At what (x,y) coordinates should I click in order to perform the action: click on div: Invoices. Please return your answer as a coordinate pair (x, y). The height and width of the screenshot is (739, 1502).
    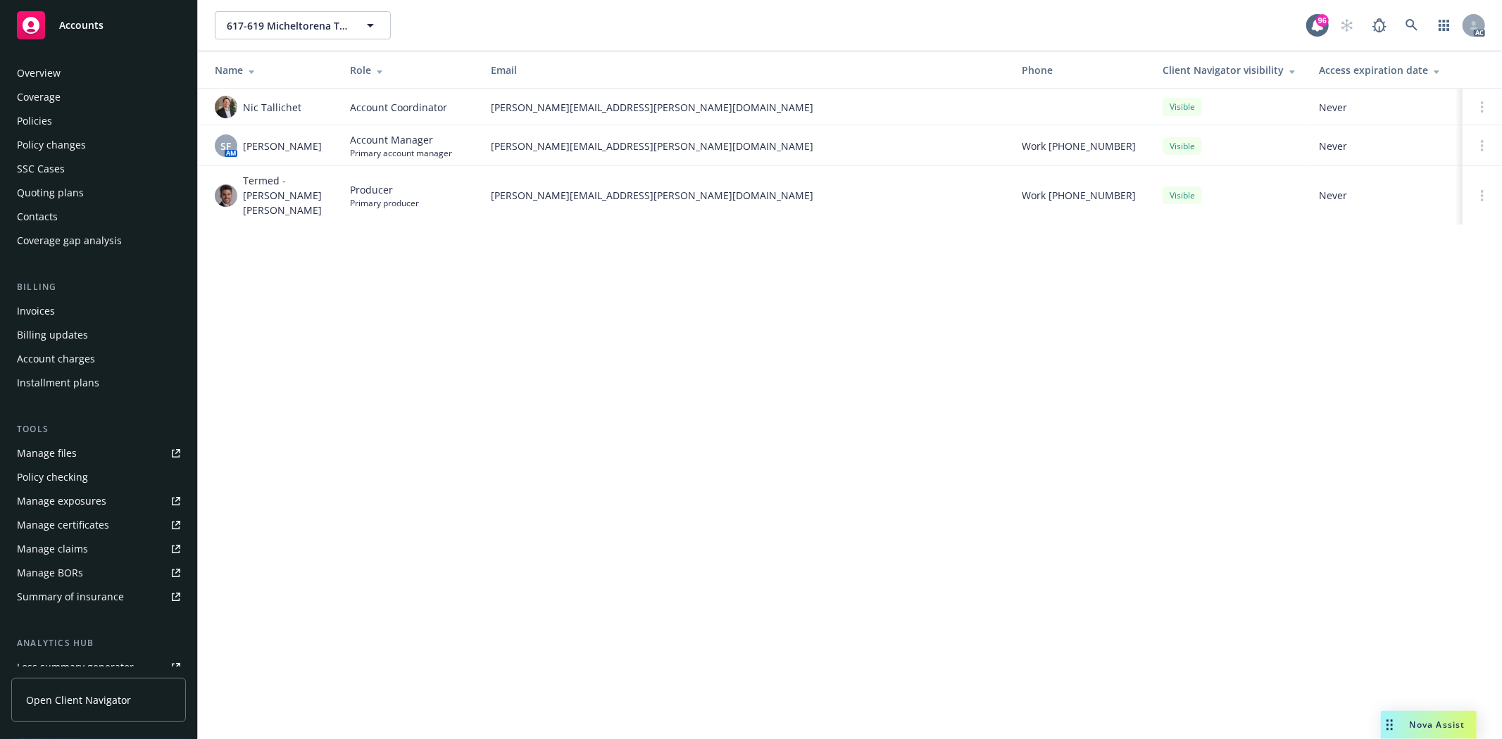
    Looking at the image, I should click on (36, 311).